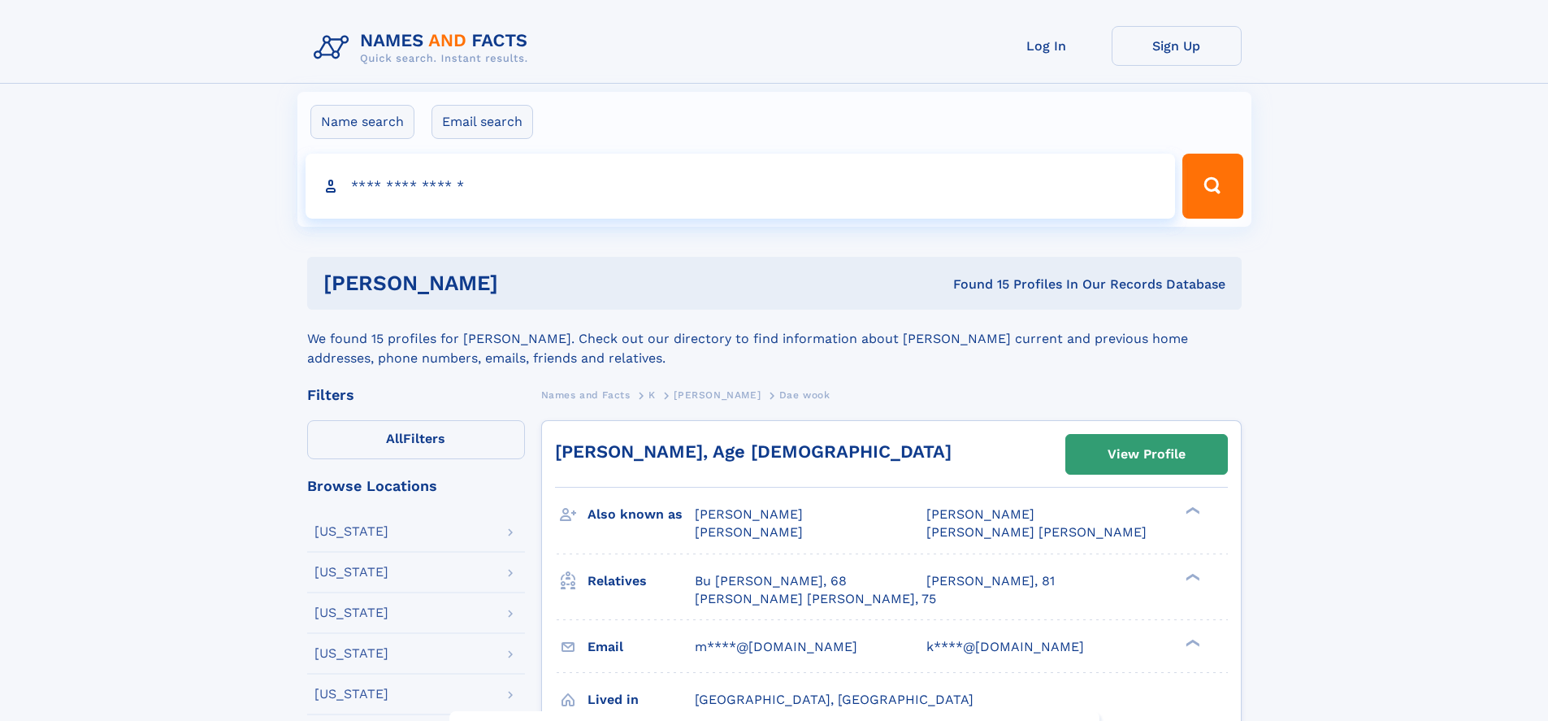 This screenshot has height=721, width=1548. I want to click on a: Log In, so click(1047, 46).